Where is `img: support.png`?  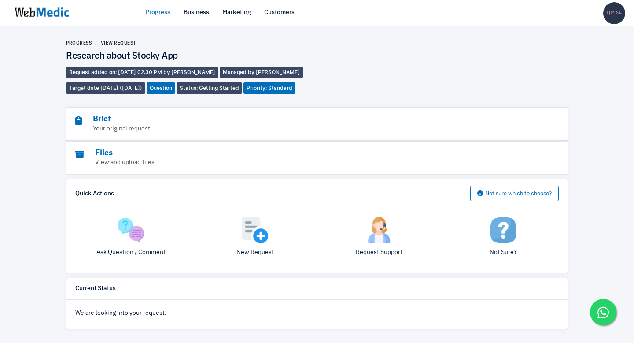
img: support.png is located at coordinates (379, 230).